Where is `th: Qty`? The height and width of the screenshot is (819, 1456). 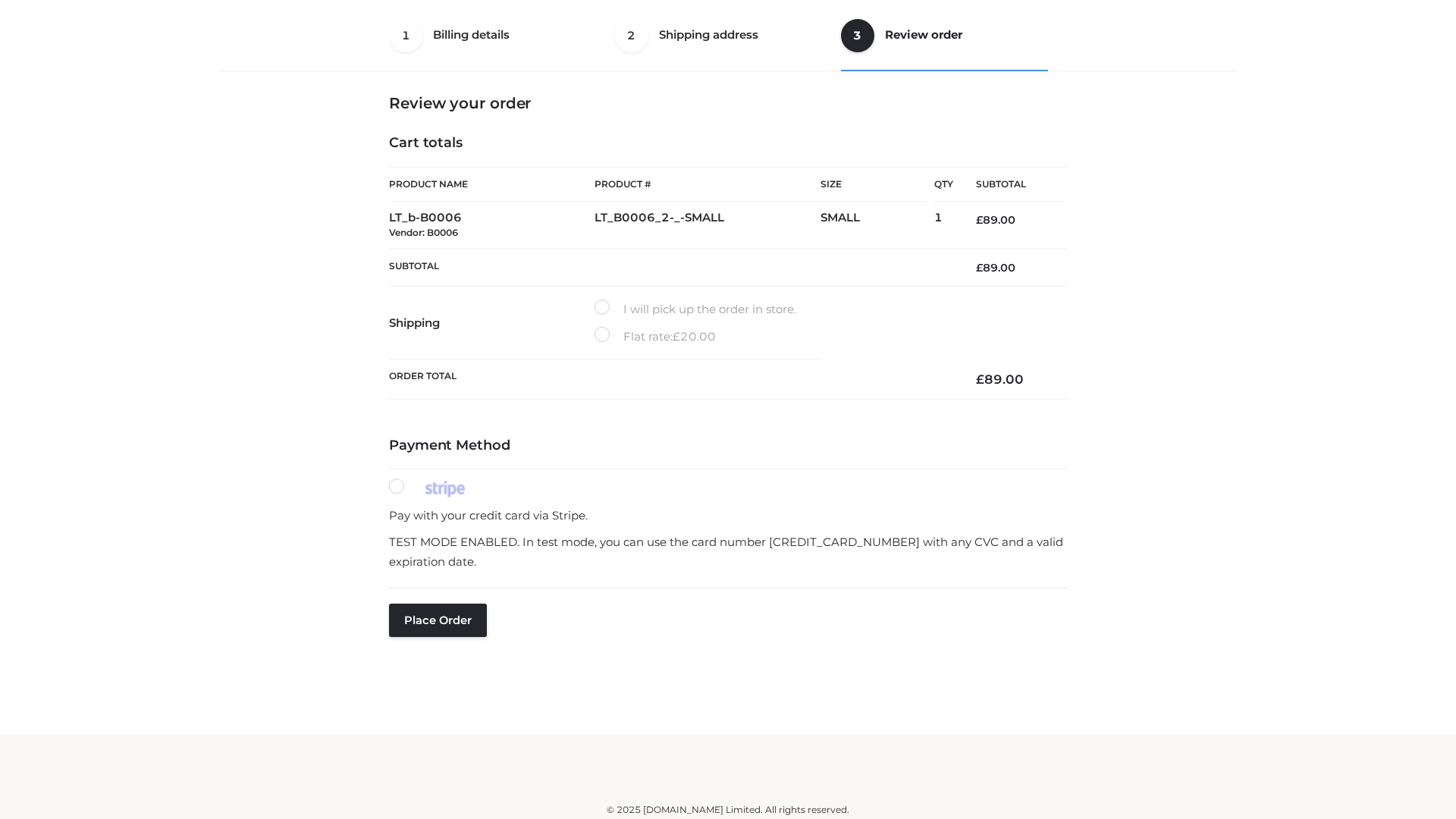
th: Qty is located at coordinates (943, 184).